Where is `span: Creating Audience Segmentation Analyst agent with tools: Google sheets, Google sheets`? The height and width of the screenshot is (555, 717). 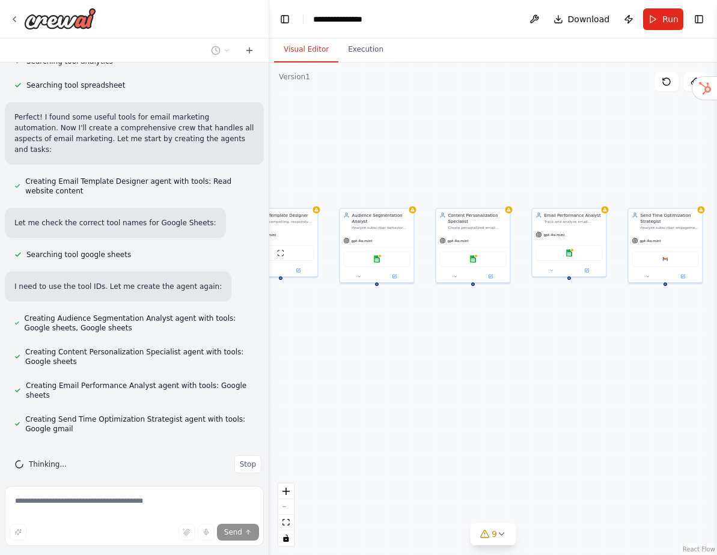 span: Creating Audience Segmentation Analyst agent with tools: Google sheets, Google sheets is located at coordinates (139, 323).